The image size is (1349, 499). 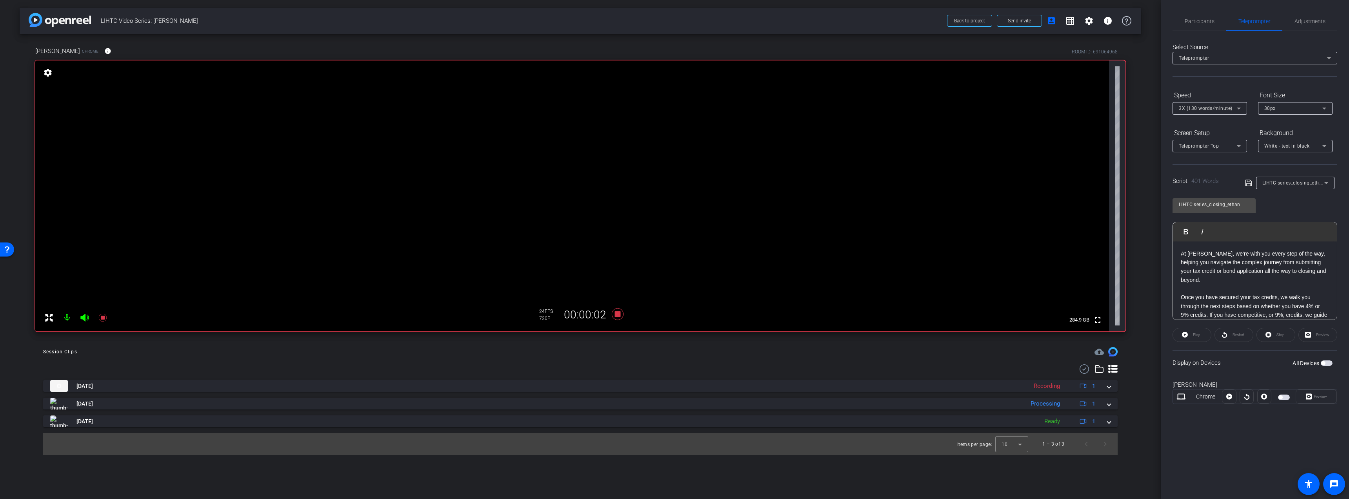 What do you see at coordinates (975, 444) in the screenshot?
I see `div: Items per page:` at bounding box center [975, 444].